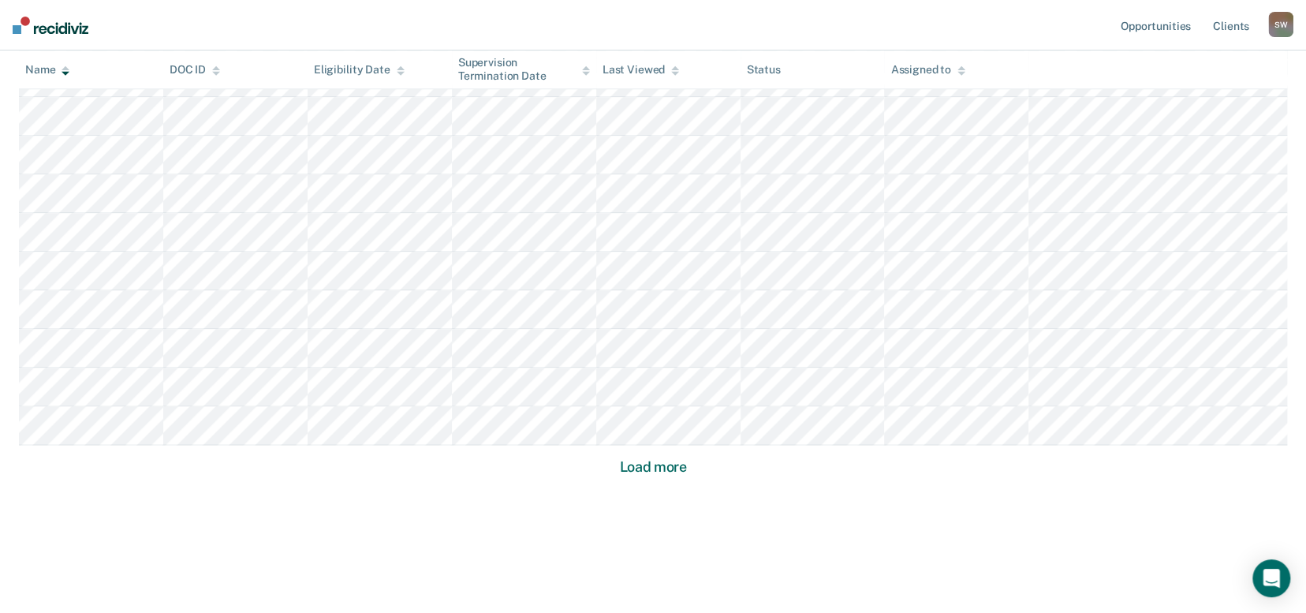 The width and height of the screenshot is (1306, 613). I want to click on button: SW, so click(1281, 24).